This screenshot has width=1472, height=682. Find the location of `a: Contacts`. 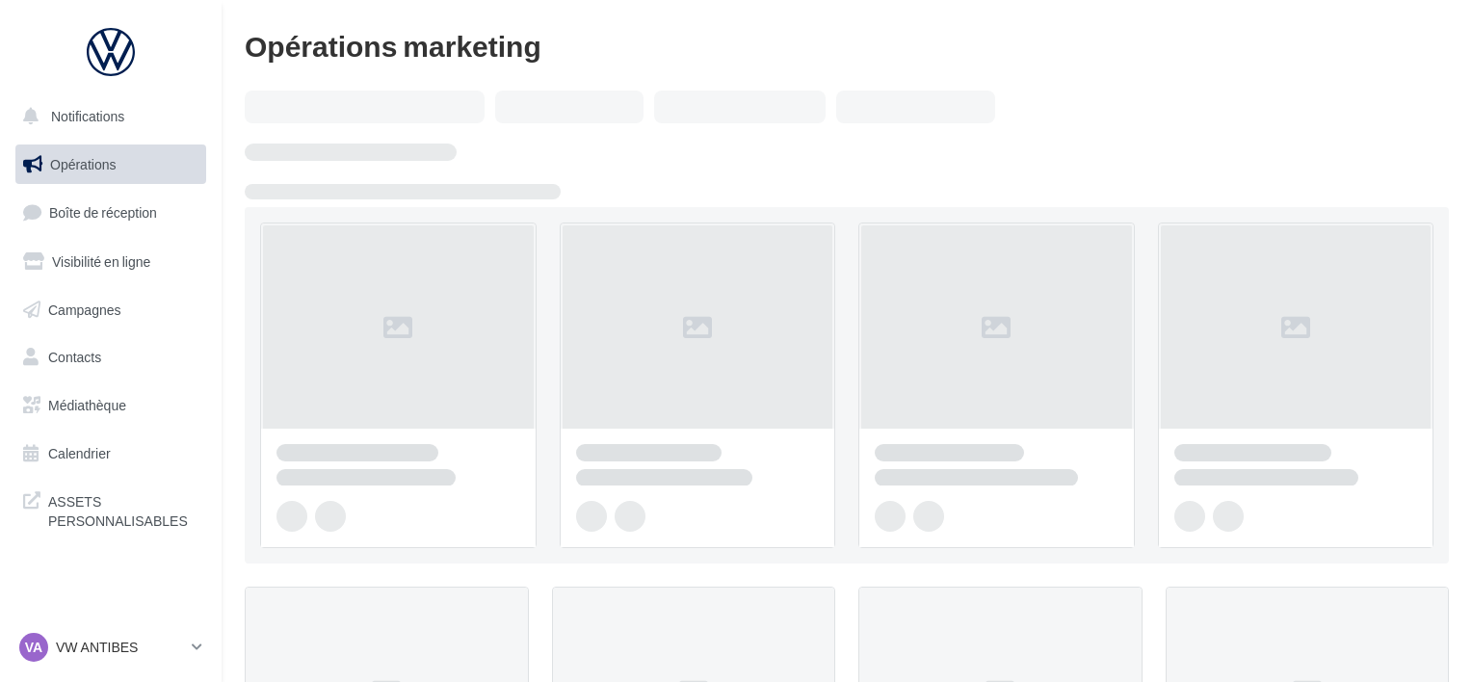

a: Contacts is located at coordinates (111, 357).